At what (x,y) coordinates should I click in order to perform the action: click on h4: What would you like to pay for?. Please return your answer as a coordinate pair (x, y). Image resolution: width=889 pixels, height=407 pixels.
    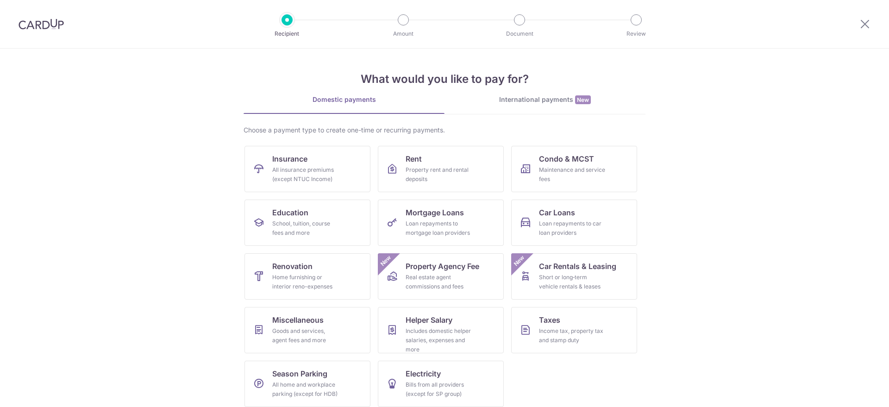
    Looking at the image, I should click on (445, 79).